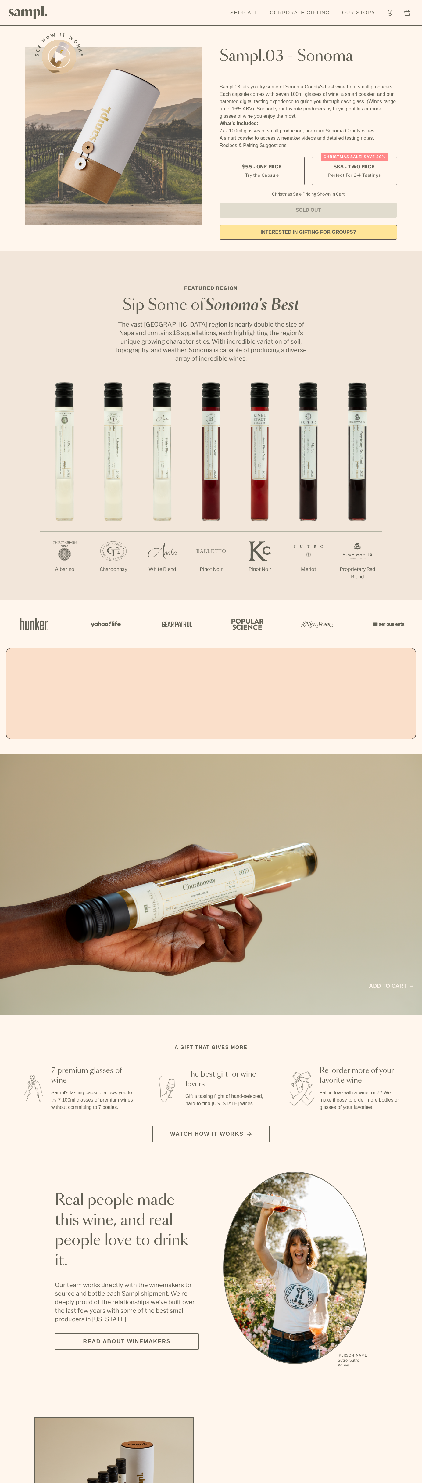 The height and width of the screenshot is (1483, 422). What do you see at coordinates (227, 1079) in the screenshot?
I see `h3: The best gift for wine lovers` at bounding box center [227, 1079].